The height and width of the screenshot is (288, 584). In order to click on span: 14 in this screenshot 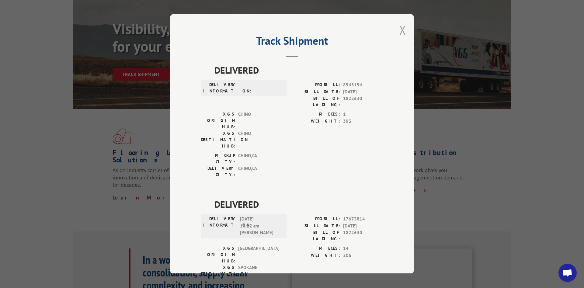, I will do `click(363, 249)`.